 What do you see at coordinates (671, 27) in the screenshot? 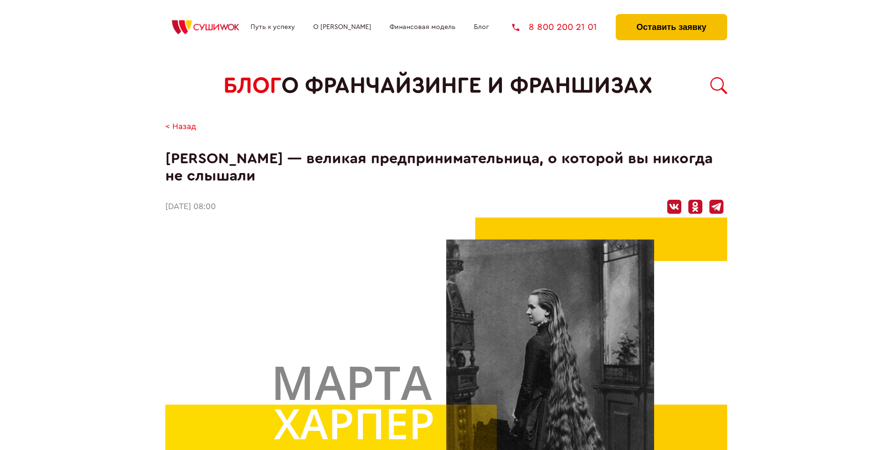
I see `button: Оставить заявку` at bounding box center [671, 27].